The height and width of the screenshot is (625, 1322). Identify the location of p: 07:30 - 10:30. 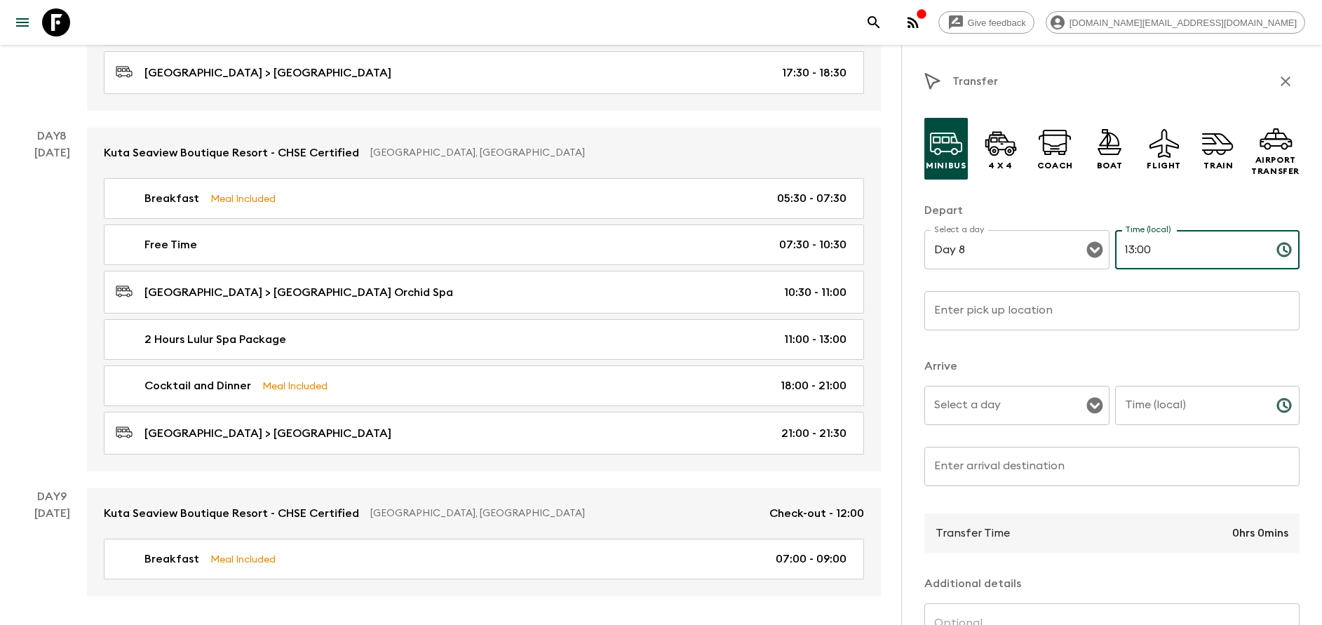
(813, 245).